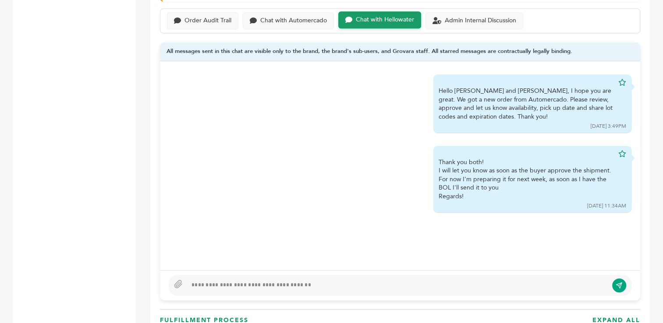 This screenshot has height=323, width=663. What do you see at coordinates (526, 179) in the screenshot?
I see `div: I will let you know as soon as the buyer approve the shipment. For now I'm preparing it for next ...` at bounding box center [526, 179].